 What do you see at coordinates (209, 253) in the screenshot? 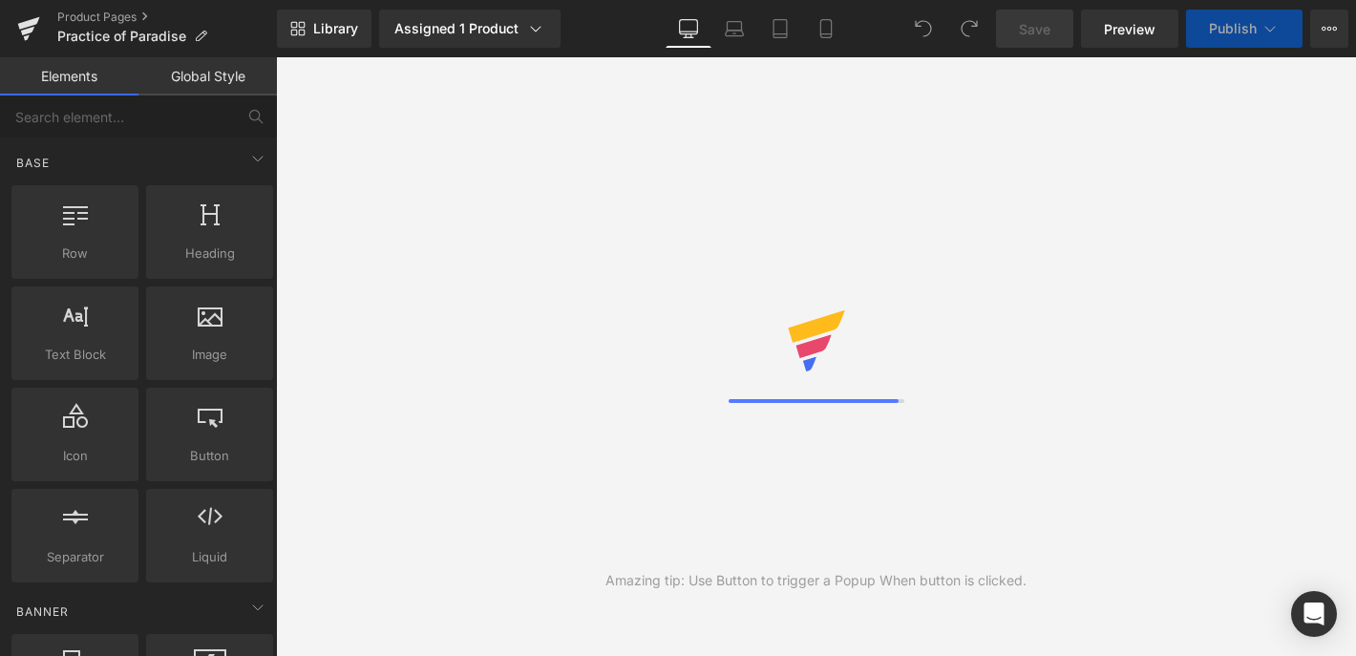
I see `span: Heading` at bounding box center [209, 253].